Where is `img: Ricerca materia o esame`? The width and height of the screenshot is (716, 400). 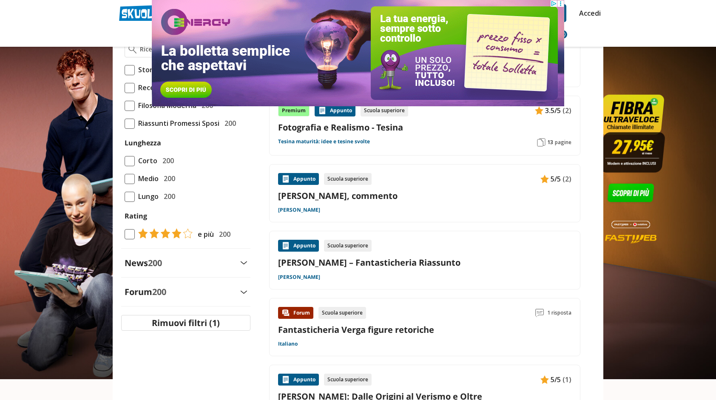
img: Ricerca materia o esame is located at coordinates (132, 49).